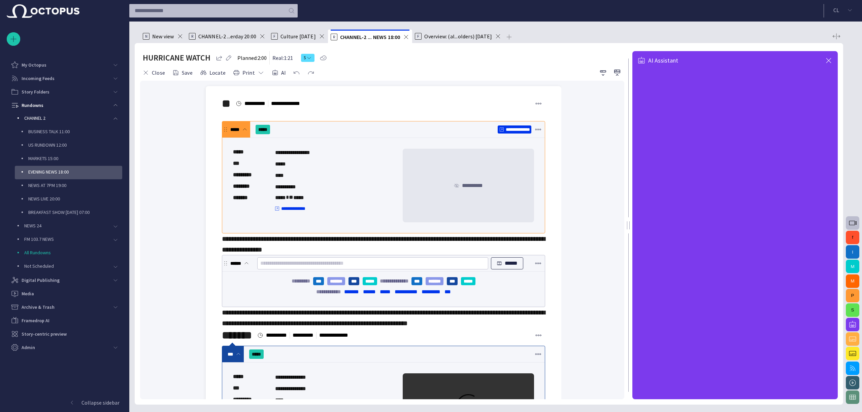 This screenshot has height=412, width=862. I want to click on p: Story-centric preview, so click(44, 334).